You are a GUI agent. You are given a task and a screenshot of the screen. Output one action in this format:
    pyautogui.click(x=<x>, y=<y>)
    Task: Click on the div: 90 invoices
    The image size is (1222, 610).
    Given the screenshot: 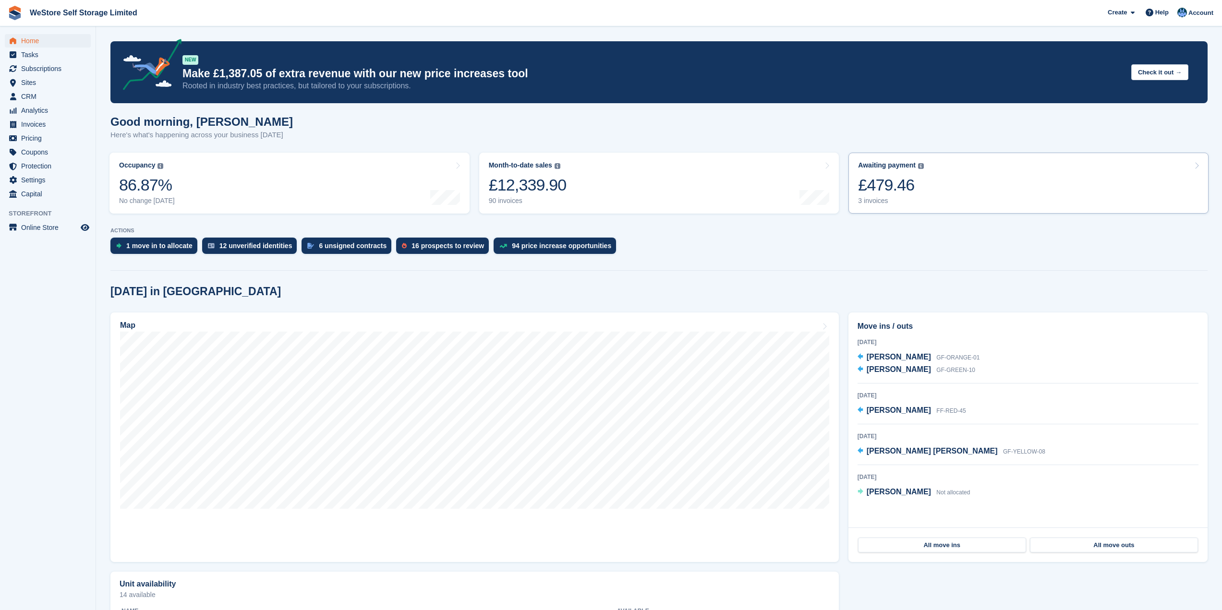 What is the action you would take?
    pyautogui.click(x=528, y=201)
    